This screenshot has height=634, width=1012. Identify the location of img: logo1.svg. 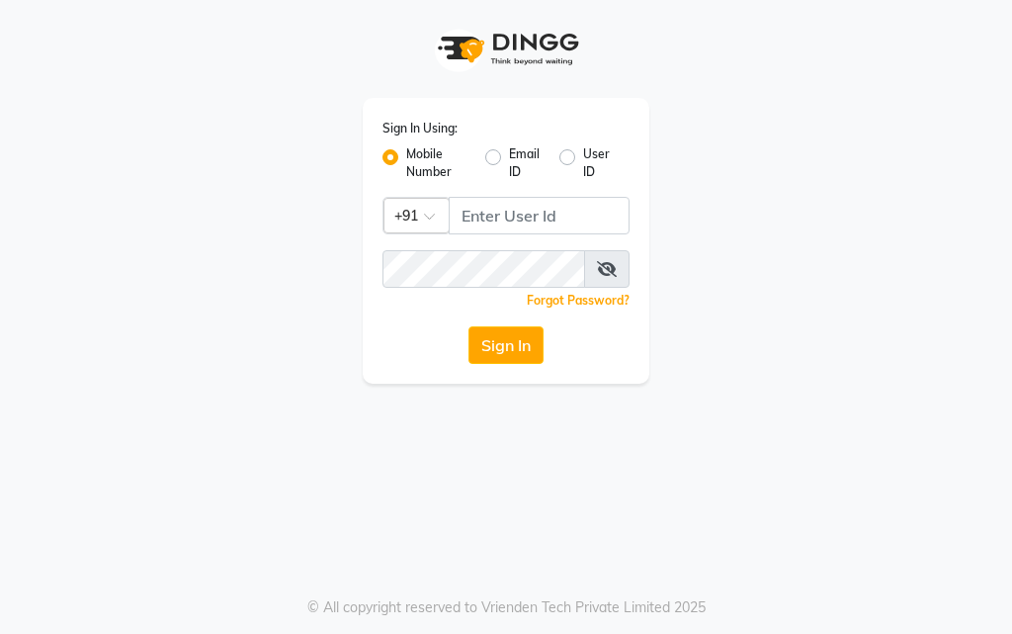
(506, 48).